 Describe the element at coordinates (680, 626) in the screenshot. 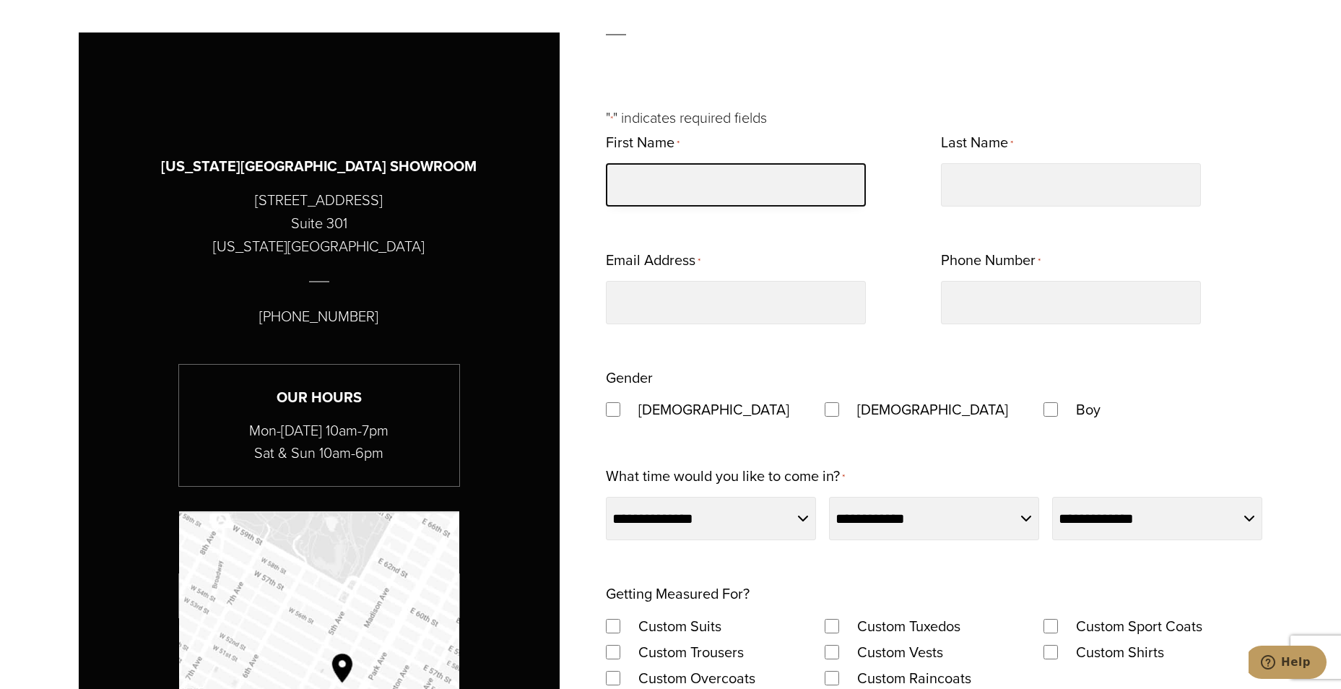

I see `label: Custom Suits` at that location.